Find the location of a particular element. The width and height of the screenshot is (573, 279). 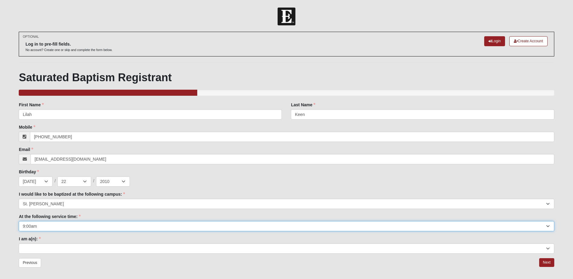

label: Email is located at coordinates (26, 149).